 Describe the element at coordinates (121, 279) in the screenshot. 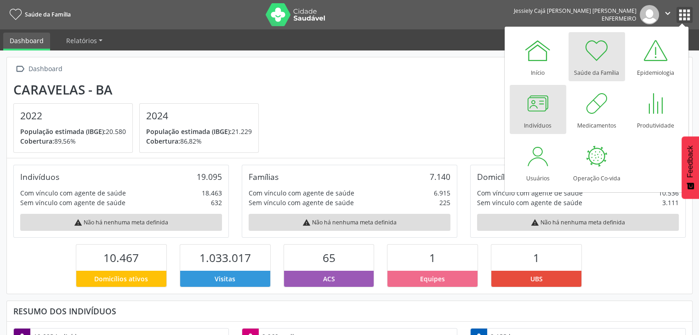

I see `span: Domicílios ativos` at that location.